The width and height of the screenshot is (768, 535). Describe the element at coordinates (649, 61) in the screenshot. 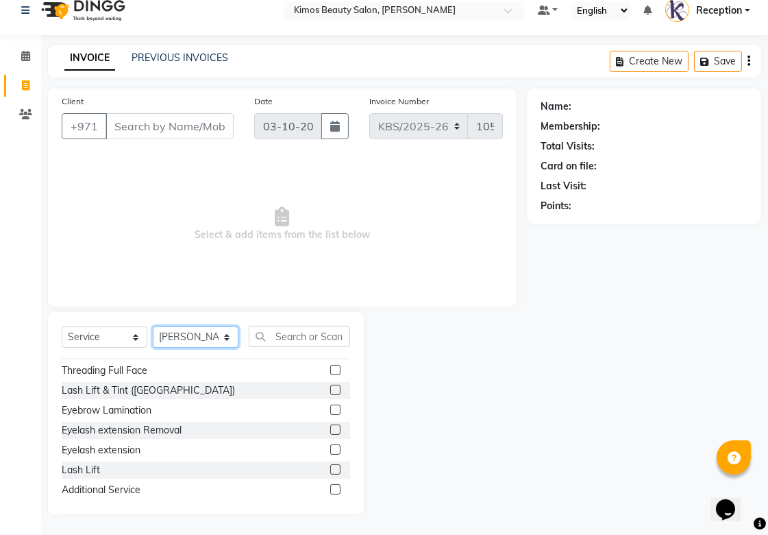

I see `button: Create New` at that location.